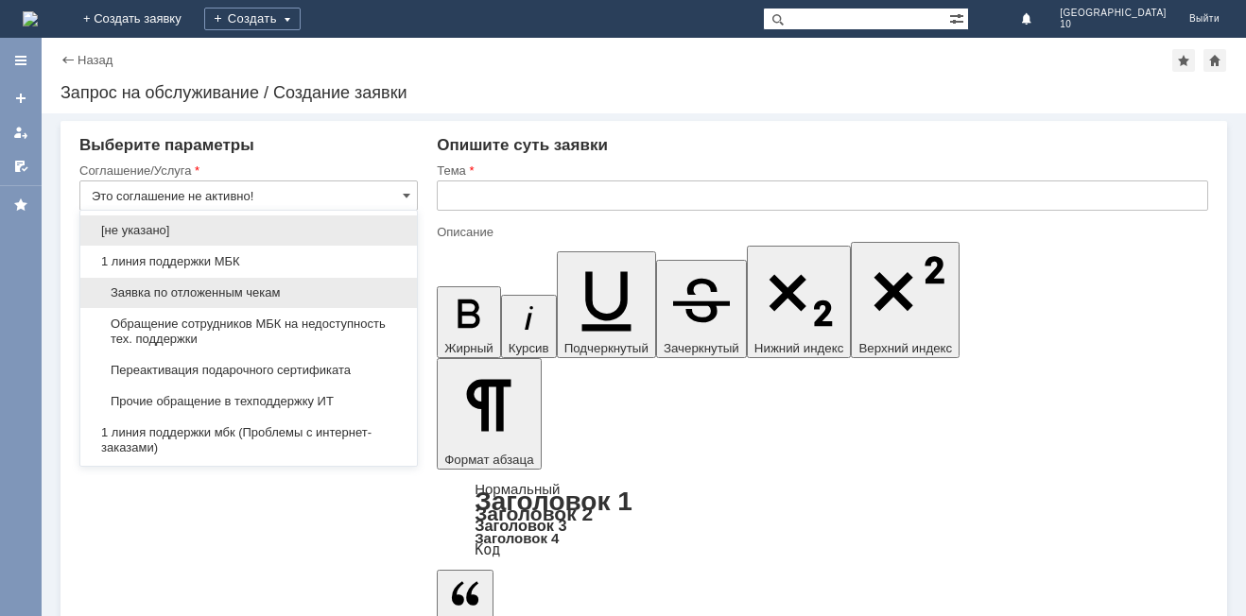 The height and width of the screenshot is (616, 1246). I want to click on span: Формат абзаца, so click(489, 459).